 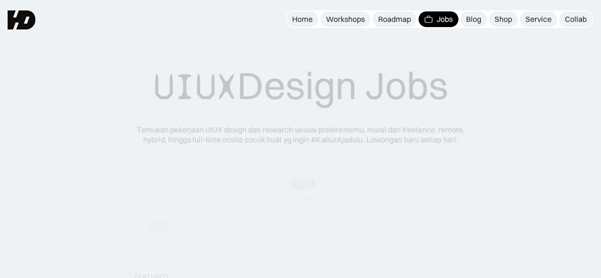 I want to click on a: Collab, so click(x=576, y=19).